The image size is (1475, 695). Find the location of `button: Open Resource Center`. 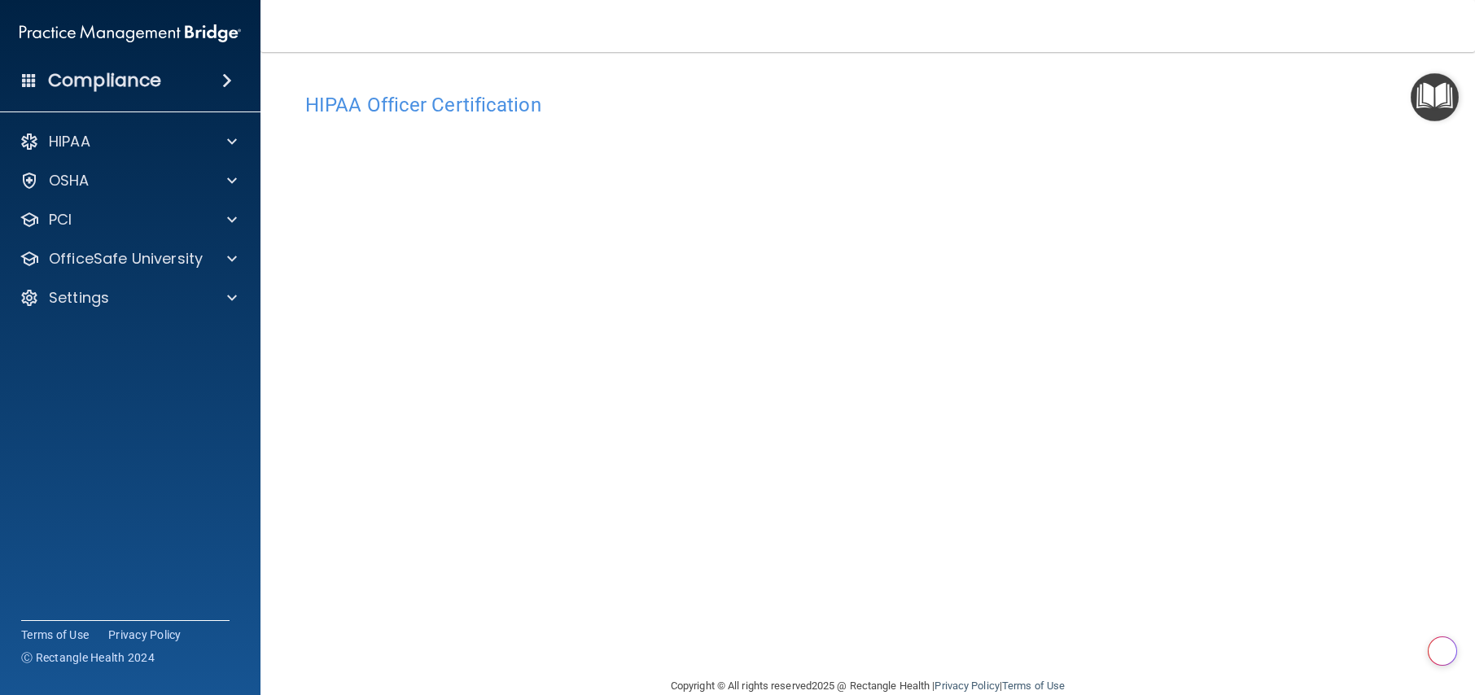

button: Open Resource Center is located at coordinates (1434, 97).